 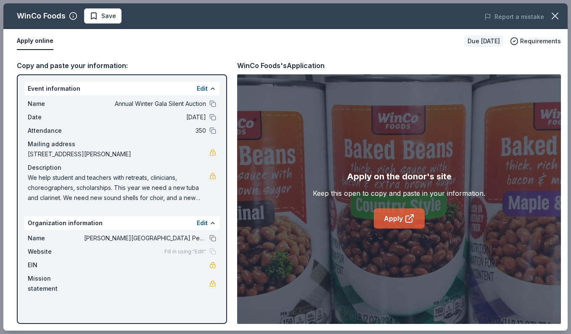 I want to click on div: WinCo Foods, so click(x=41, y=16).